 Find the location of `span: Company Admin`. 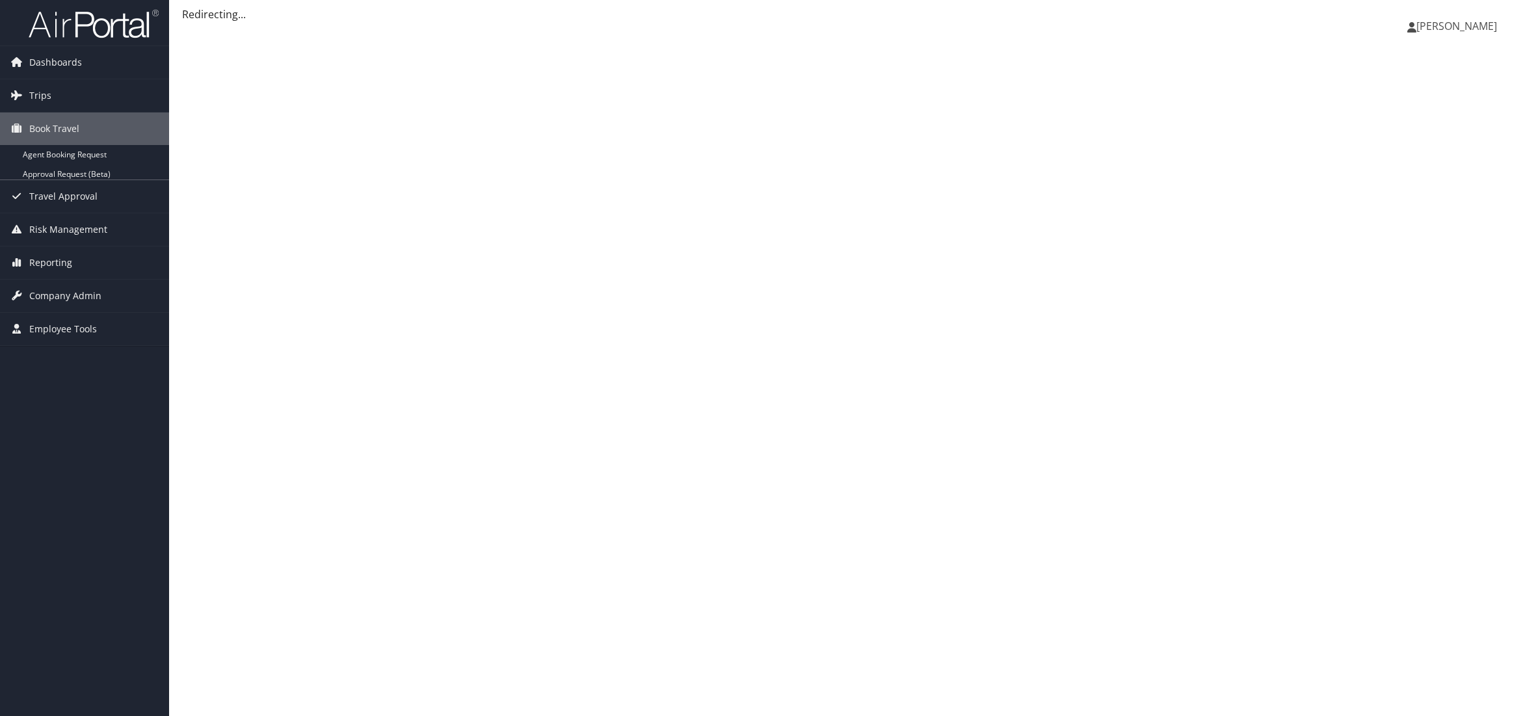

span: Company Admin is located at coordinates (65, 296).